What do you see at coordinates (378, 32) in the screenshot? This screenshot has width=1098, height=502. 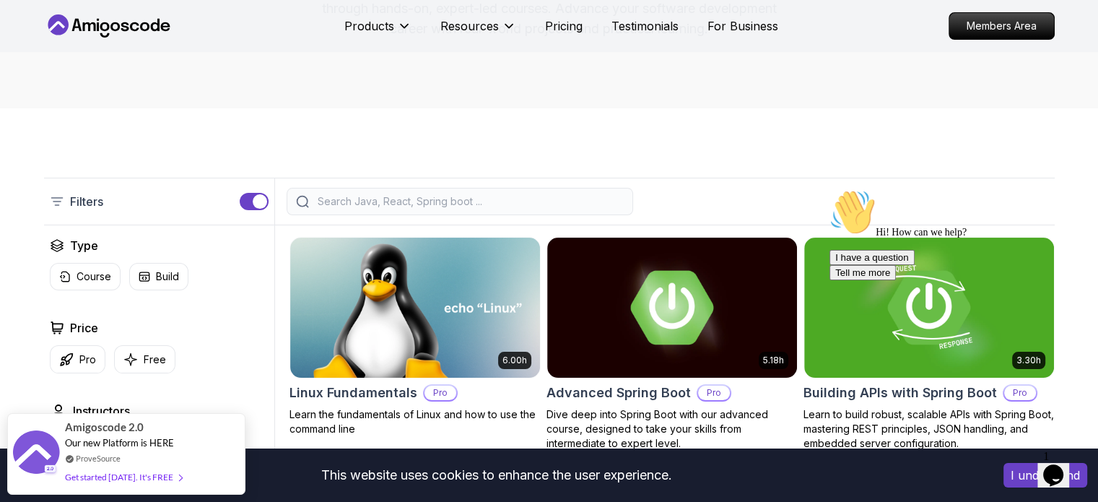 I see `button: Products` at bounding box center [378, 32].